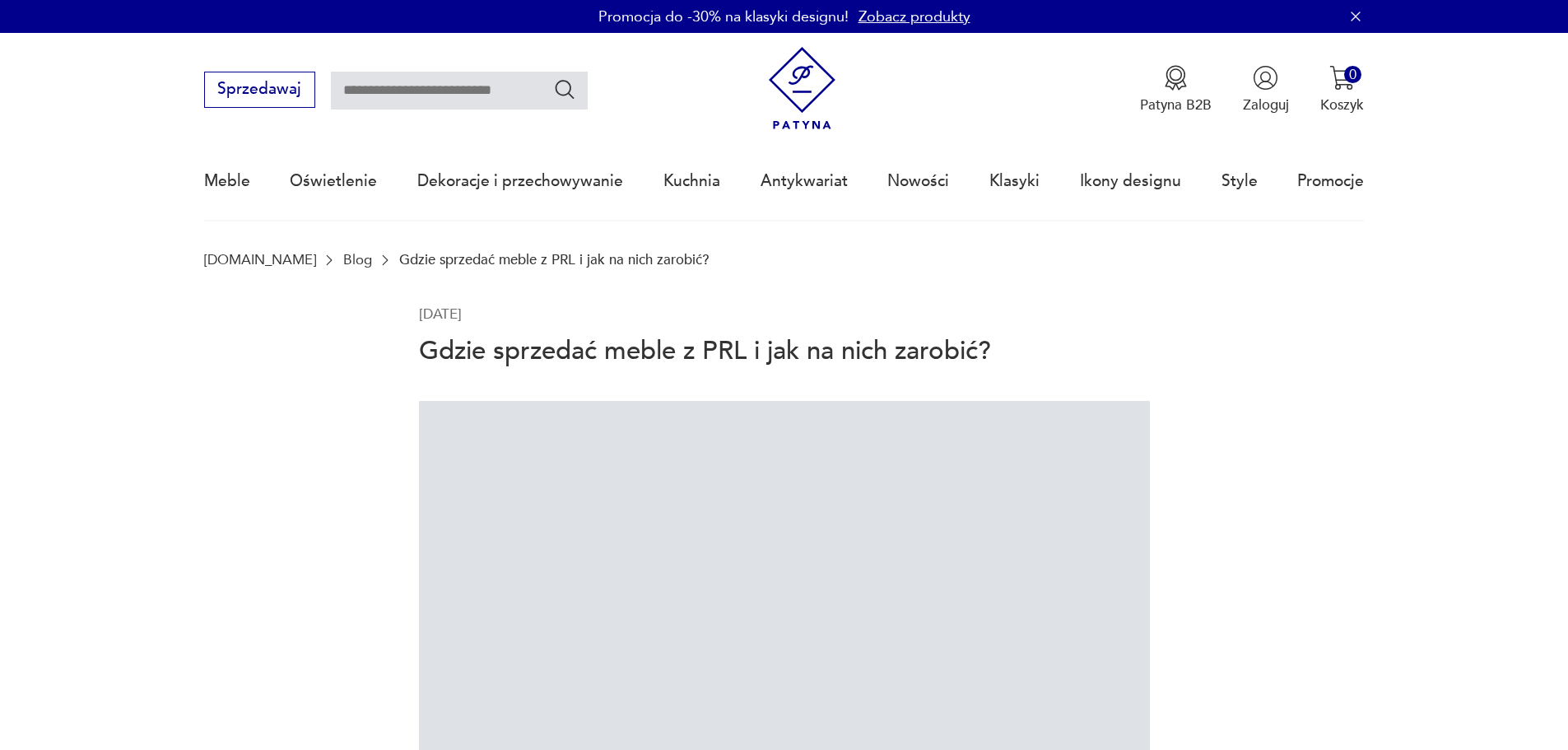 The height and width of the screenshot is (750, 1568). What do you see at coordinates (259, 91) in the screenshot?
I see `a: Sprzedawaj` at bounding box center [259, 91].